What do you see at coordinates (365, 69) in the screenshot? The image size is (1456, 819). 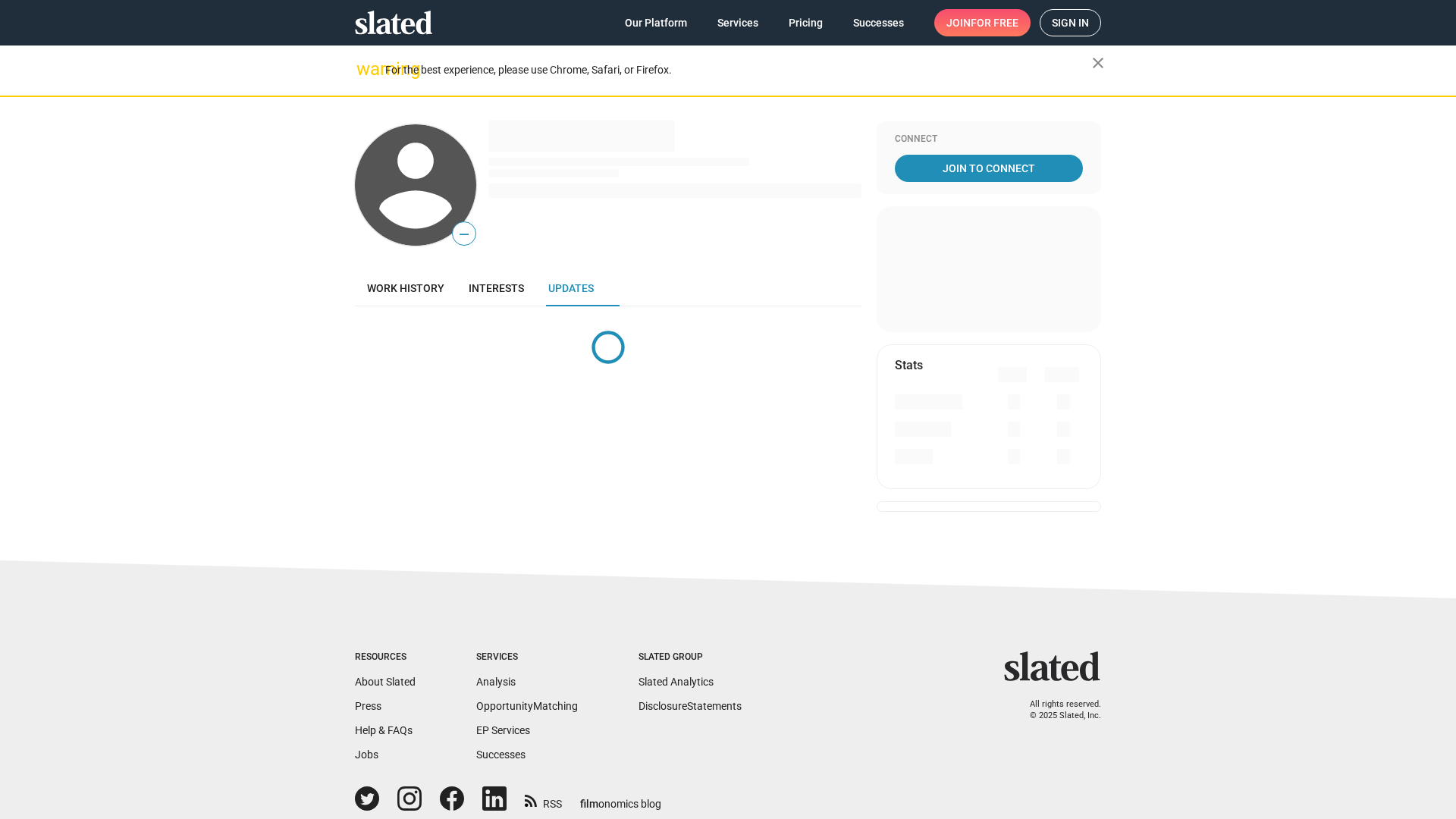 I see `mat-icon: warning` at bounding box center [365, 69].